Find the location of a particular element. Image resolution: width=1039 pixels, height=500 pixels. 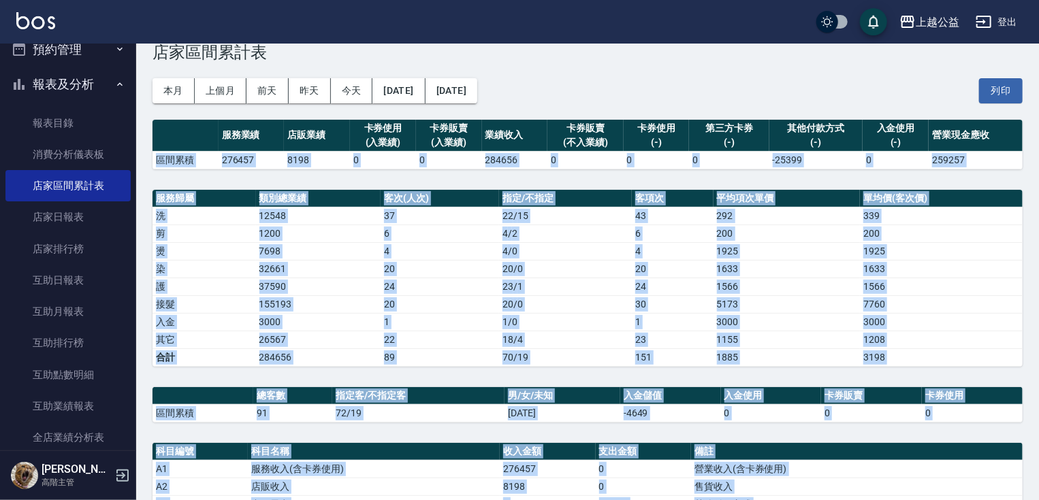

td: 292 is located at coordinates (787, 216).